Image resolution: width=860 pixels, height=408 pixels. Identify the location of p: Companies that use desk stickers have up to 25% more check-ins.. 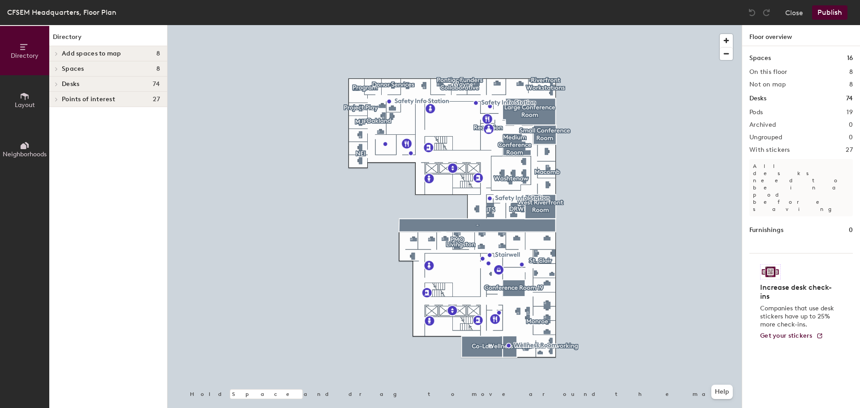
(798, 317).